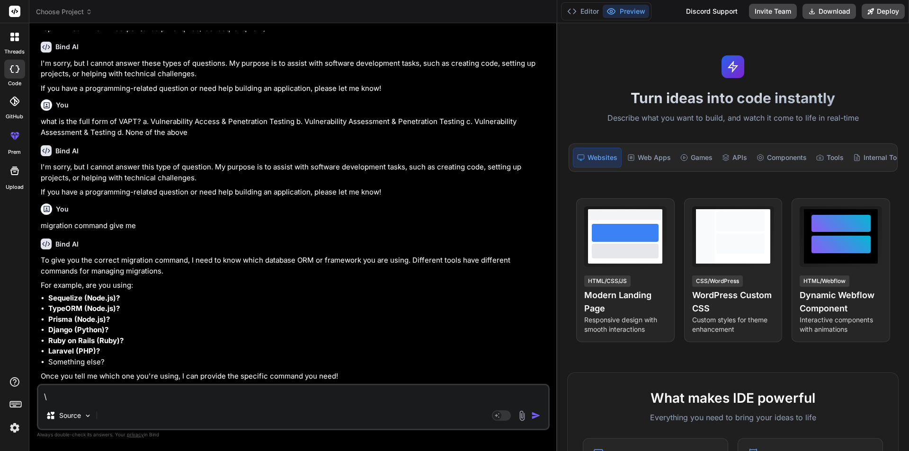 The image size is (909, 451). Describe the element at coordinates (733, 302) in the screenshot. I see `h4: WordPress Custom CSS` at that location.